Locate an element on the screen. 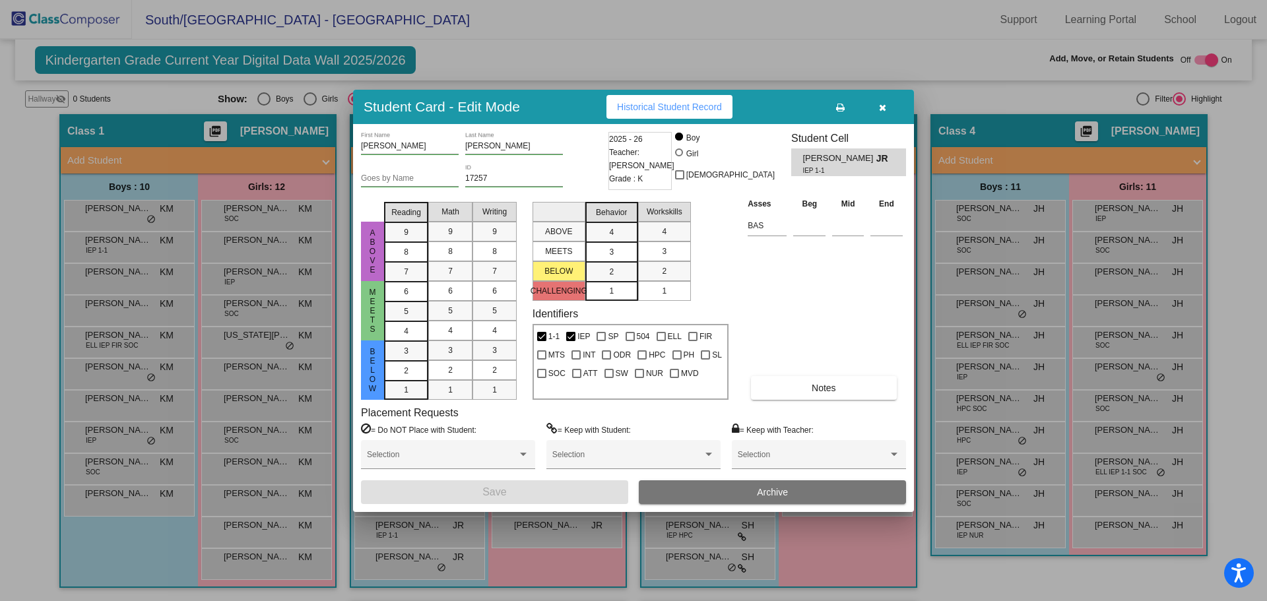 The image size is (1267, 601). th: End is located at coordinates (886, 204).